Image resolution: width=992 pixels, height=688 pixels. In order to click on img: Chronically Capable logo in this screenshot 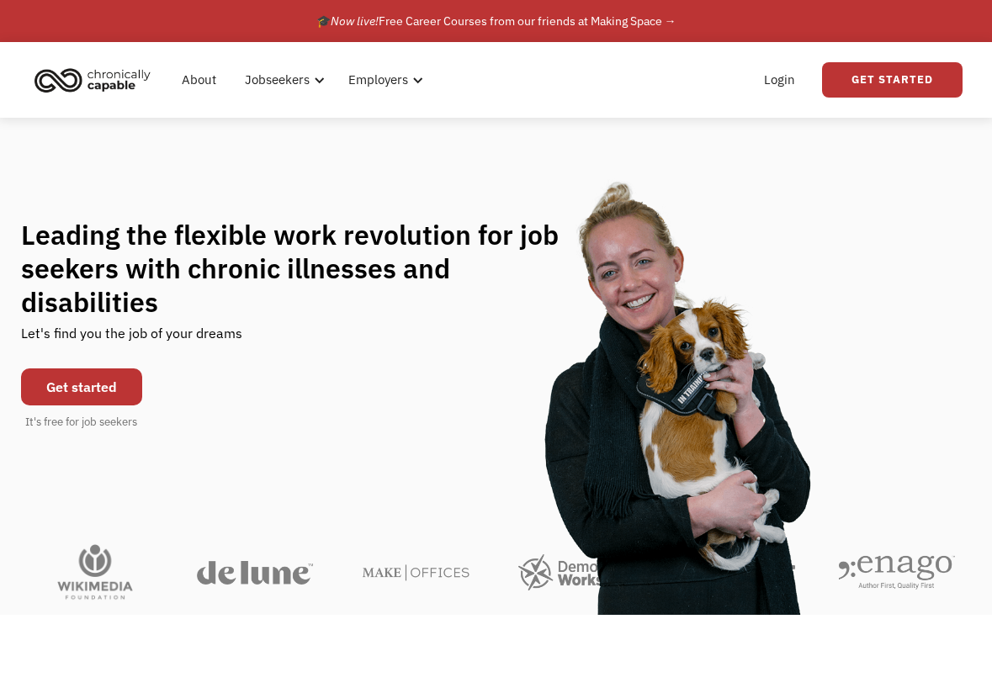, I will do `click(93, 80)`.